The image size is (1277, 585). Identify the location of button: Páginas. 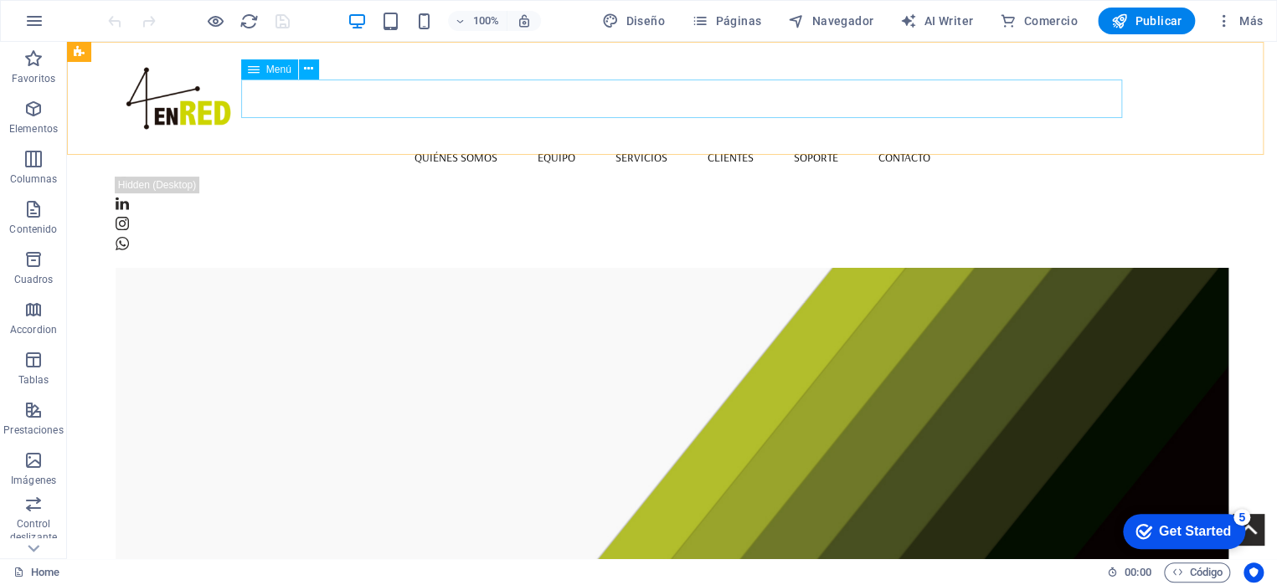
(726, 21).